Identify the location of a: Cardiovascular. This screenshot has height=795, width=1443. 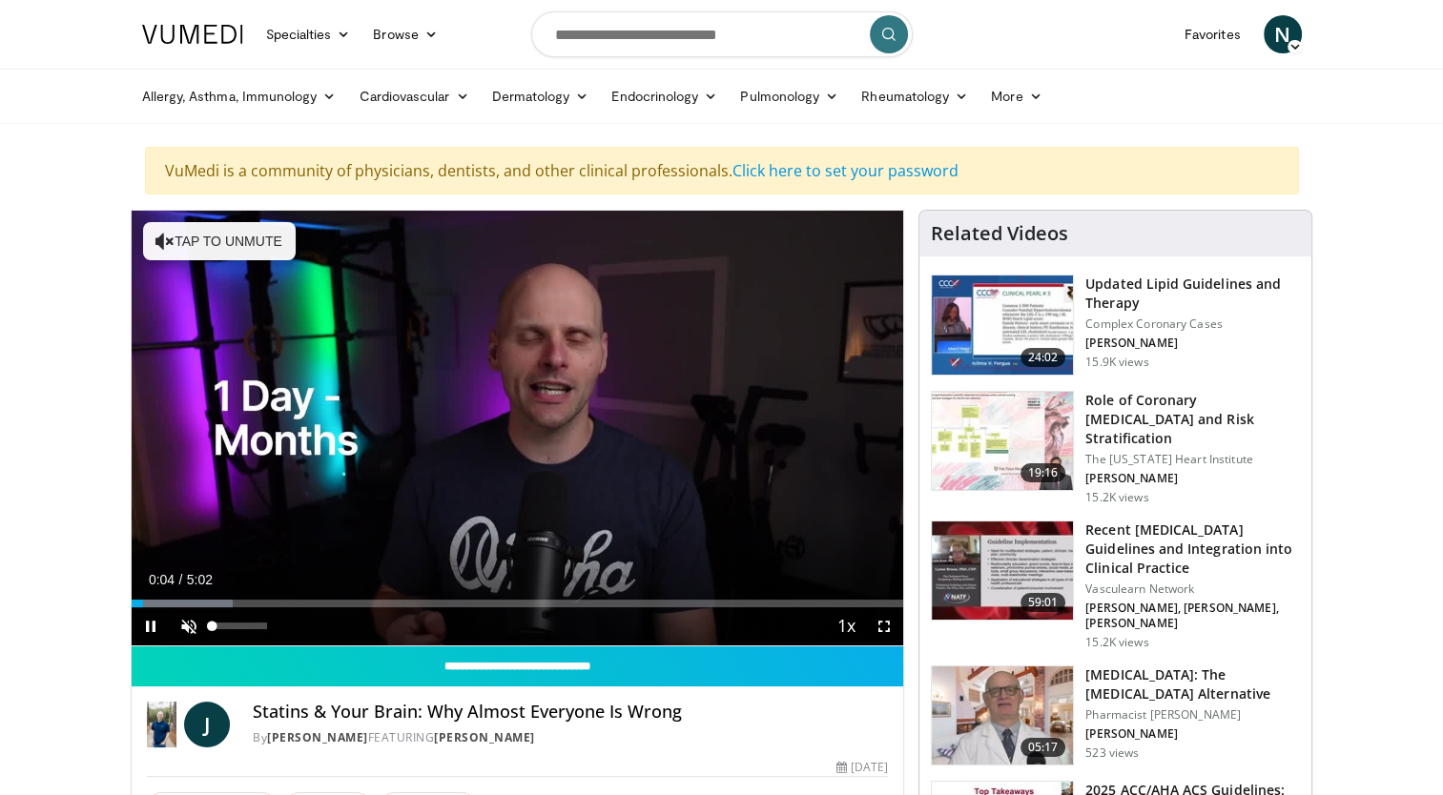
(413, 96).